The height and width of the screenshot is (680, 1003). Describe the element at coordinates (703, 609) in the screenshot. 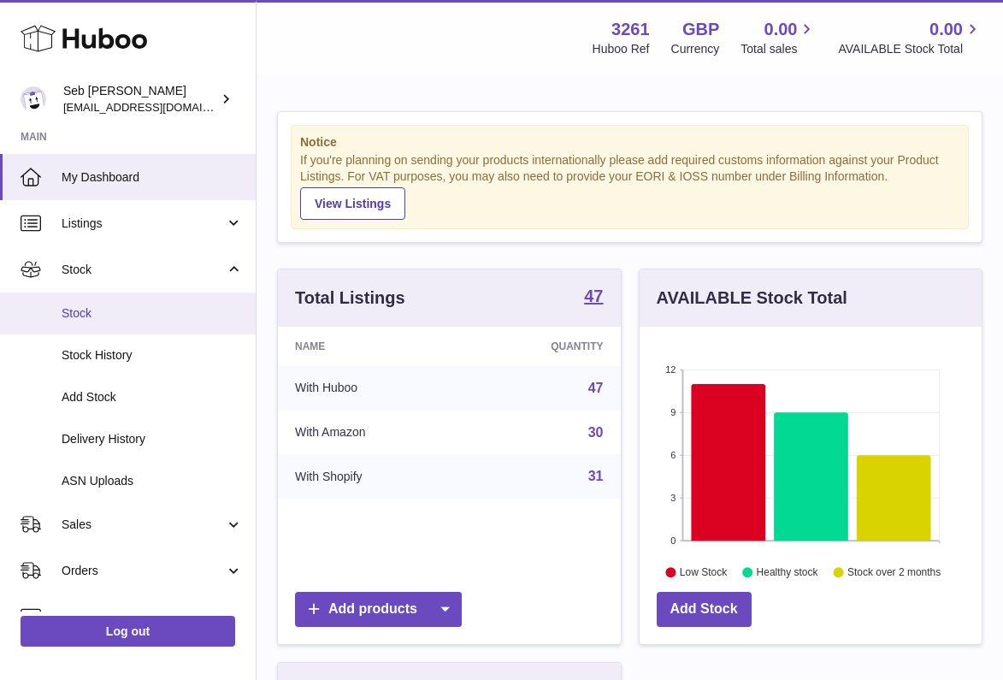

I see `a: Add Stock` at that location.